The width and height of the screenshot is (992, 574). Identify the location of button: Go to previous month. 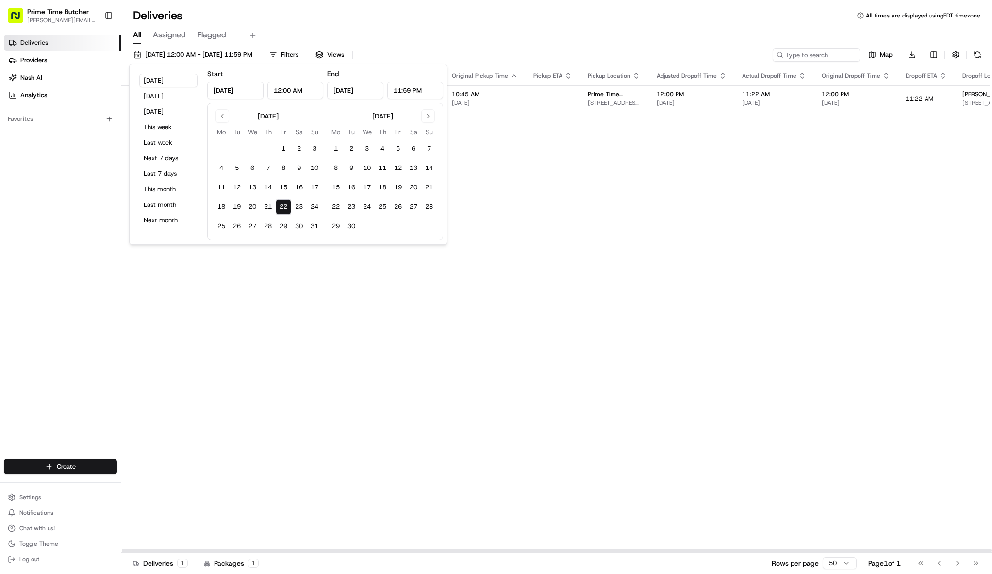
(222, 116).